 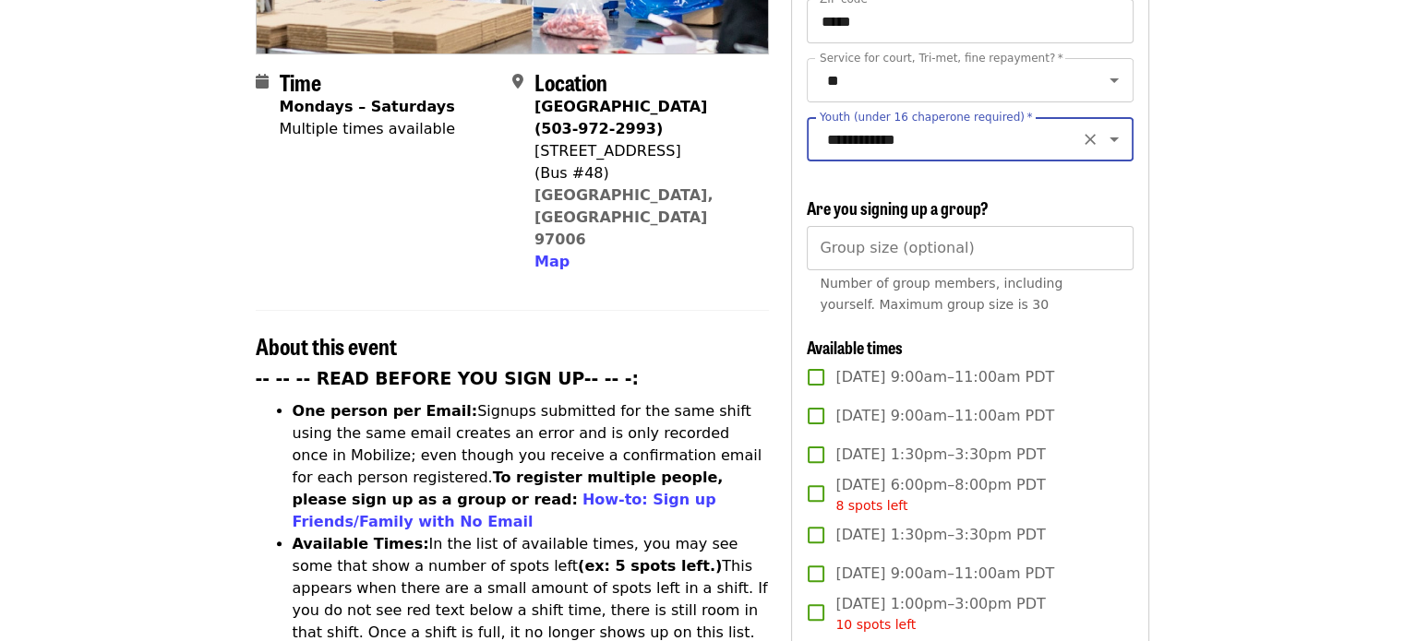 I want to click on span: 8 spots left, so click(x=871, y=506).